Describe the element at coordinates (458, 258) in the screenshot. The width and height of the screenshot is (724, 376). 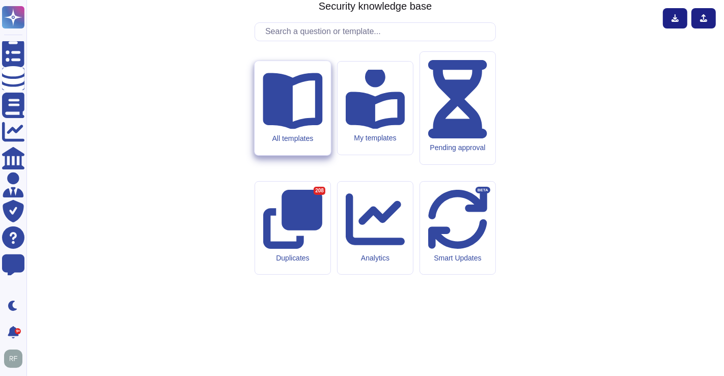
I see `div: Smart Updates` at that location.